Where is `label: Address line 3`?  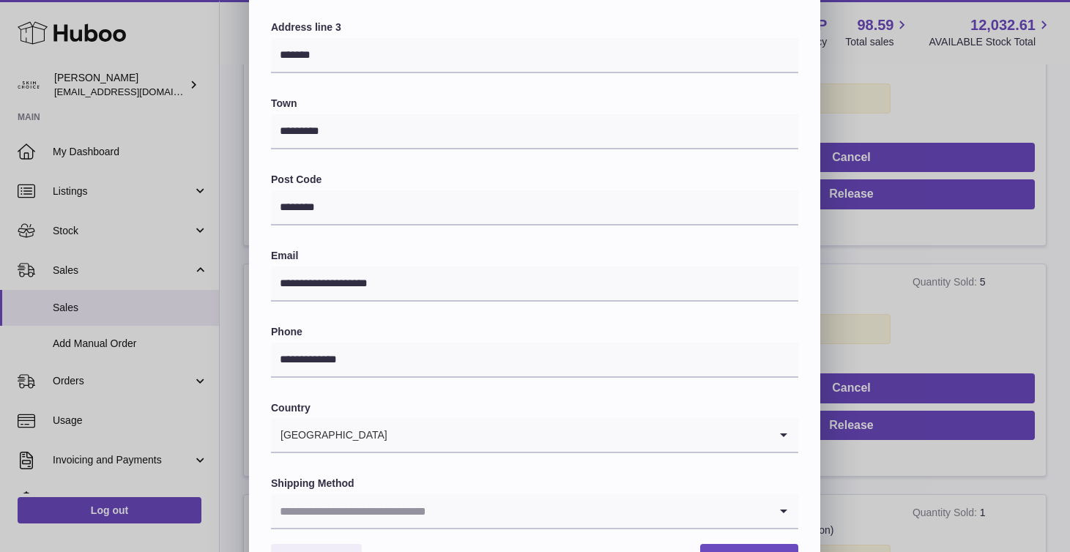 label: Address line 3 is located at coordinates (534, 27).